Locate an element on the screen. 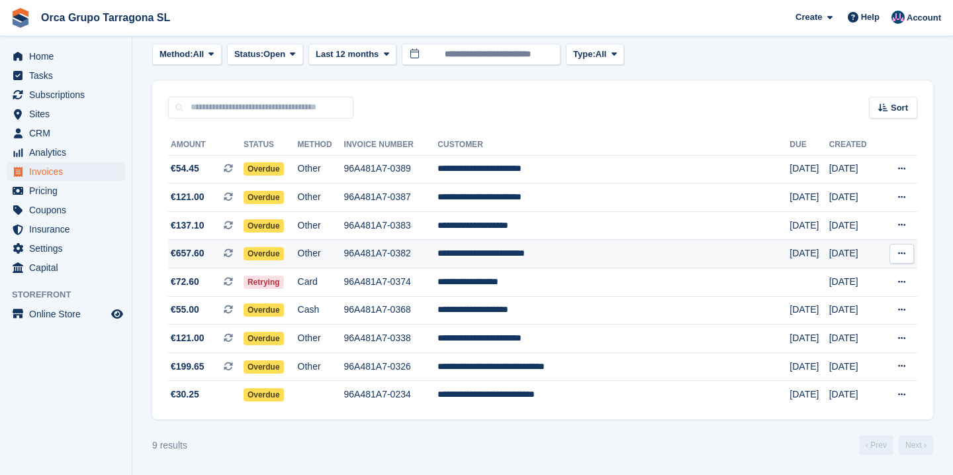  div: 9 results is located at coordinates (169, 445).